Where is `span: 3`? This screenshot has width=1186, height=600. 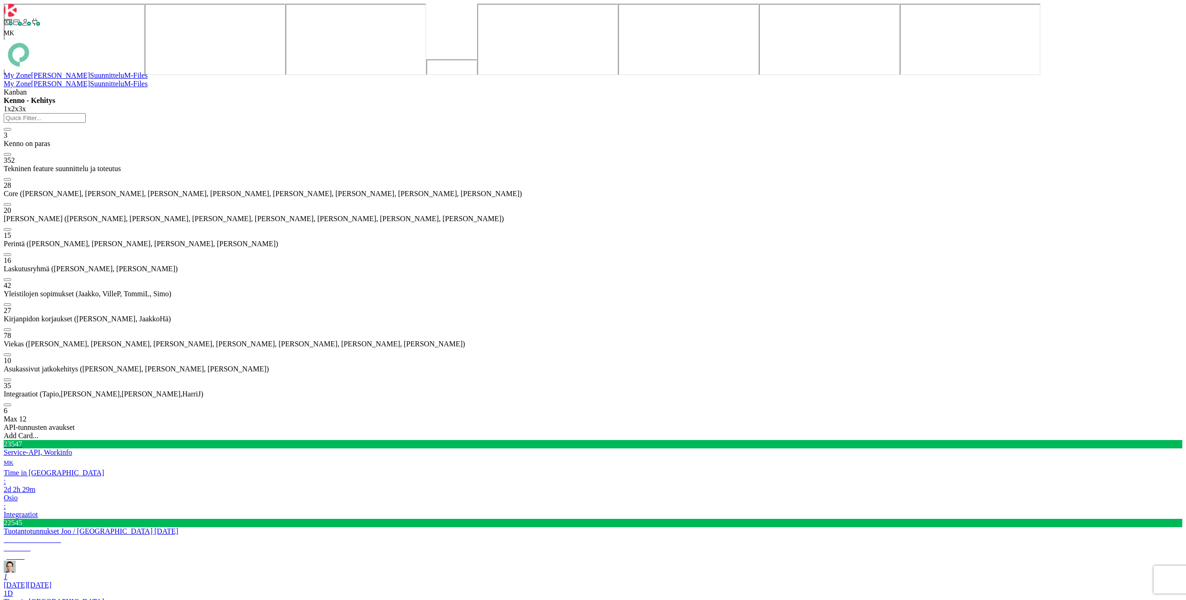 span: 3 is located at coordinates (6, 135).